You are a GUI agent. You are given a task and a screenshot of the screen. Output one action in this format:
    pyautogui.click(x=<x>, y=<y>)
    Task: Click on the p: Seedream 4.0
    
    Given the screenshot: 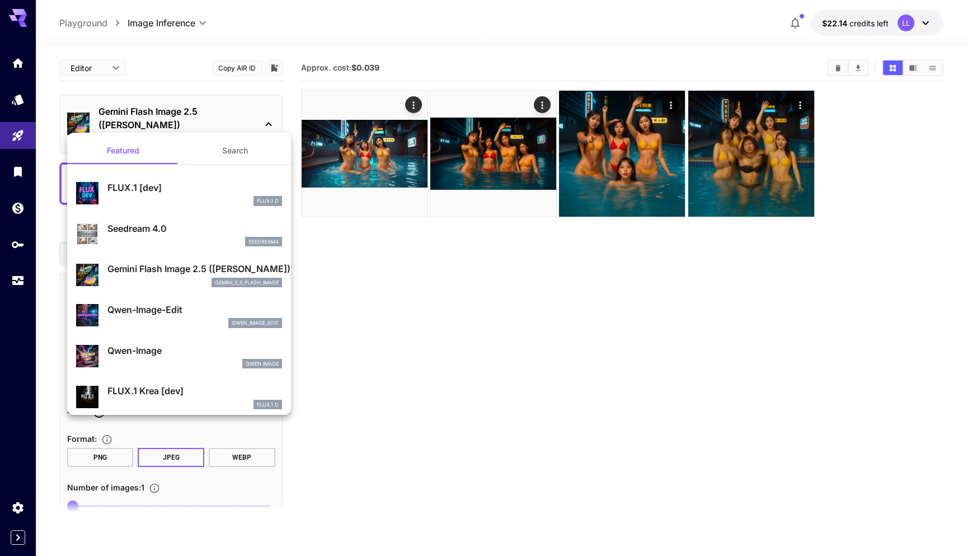 What is the action you would take?
    pyautogui.click(x=195, y=228)
    